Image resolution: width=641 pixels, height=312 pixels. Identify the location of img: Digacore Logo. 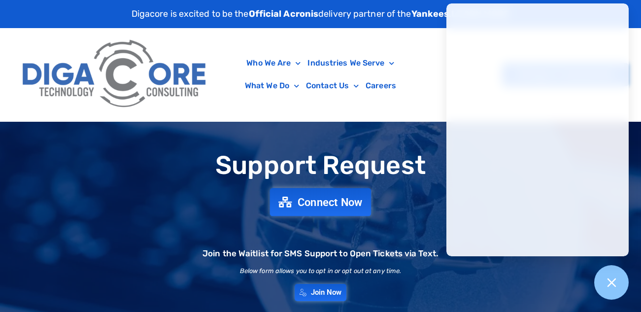
(115, 74).